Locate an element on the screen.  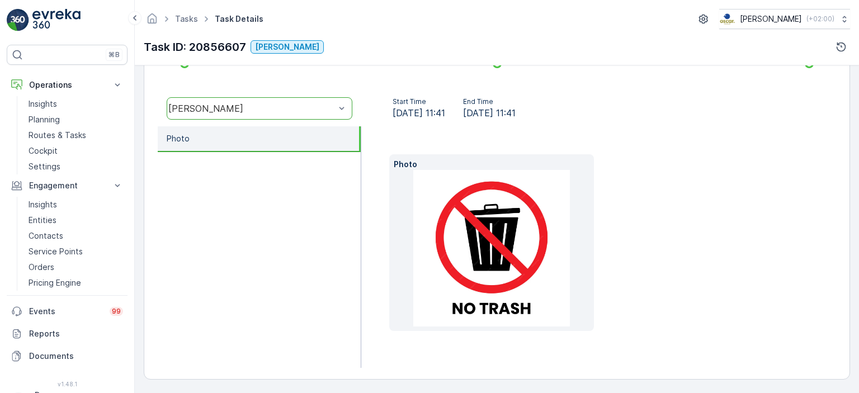
a: Pricing Engine is located at coordinates (76, 283).